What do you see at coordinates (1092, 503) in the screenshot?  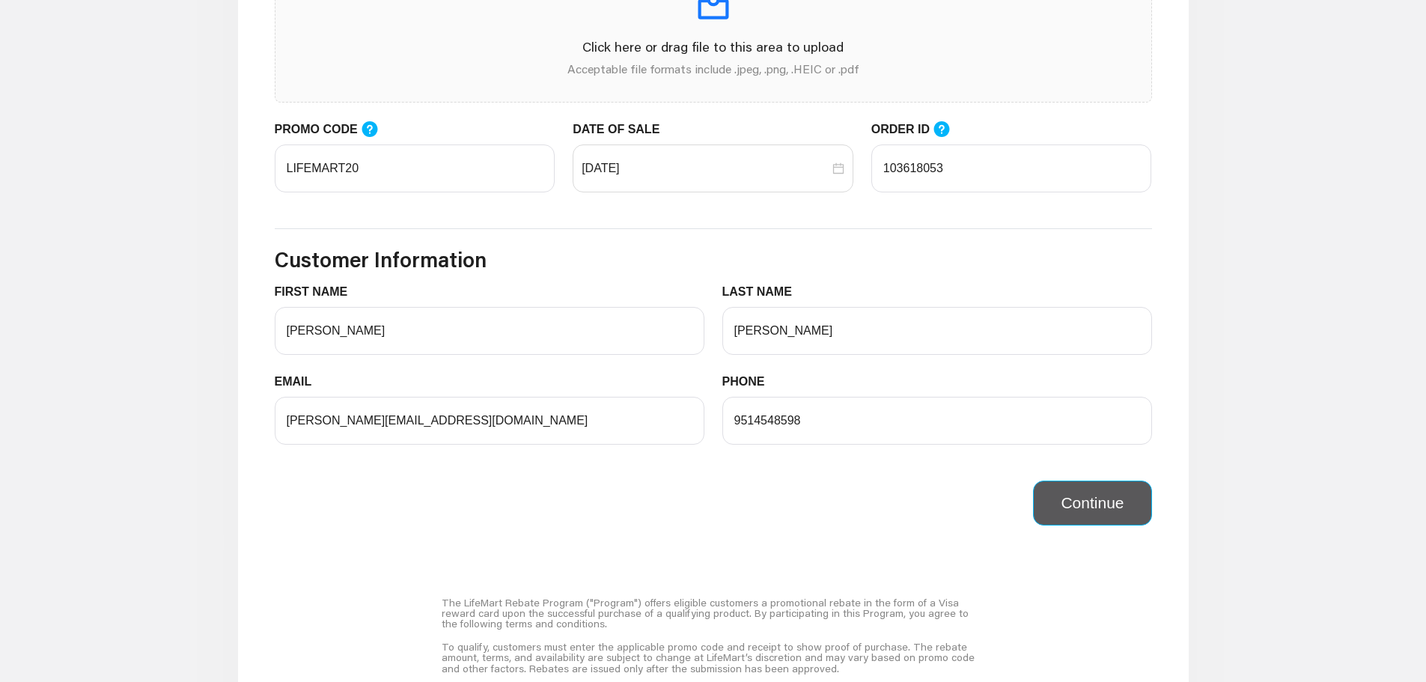 I see `button: Continue` at bounding box center [1092, 503].